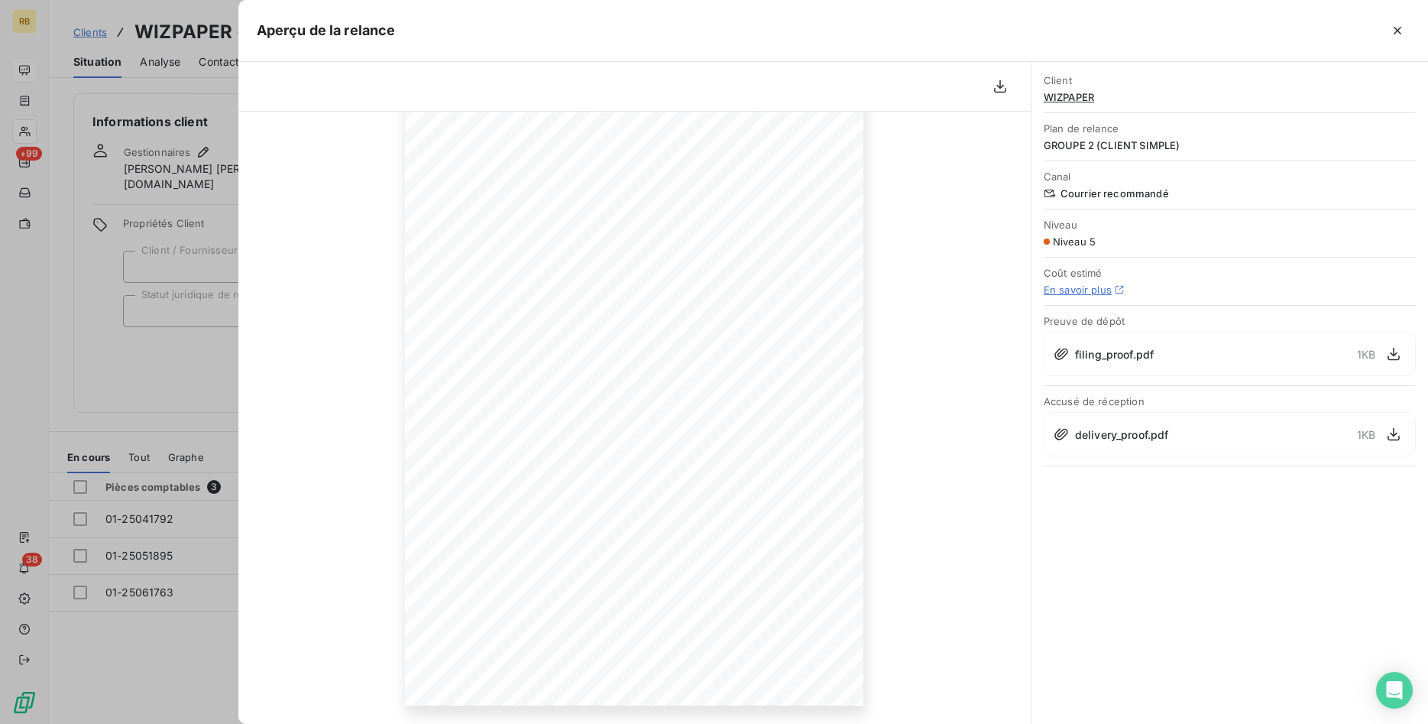 The width and height of the screenshot is (1428, 724). What do you see at coordinates (1230, 273) in the screenshot?
I see `span: Coût estimé` at bounding box center [1230, 273].